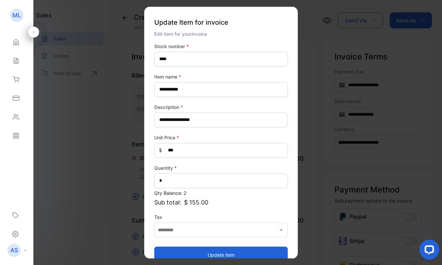 The height and width of the screenshot is (265, 442). Describe the element at coordinates (221, 46) in the screenshot. I see `label: Stock number` at that location.